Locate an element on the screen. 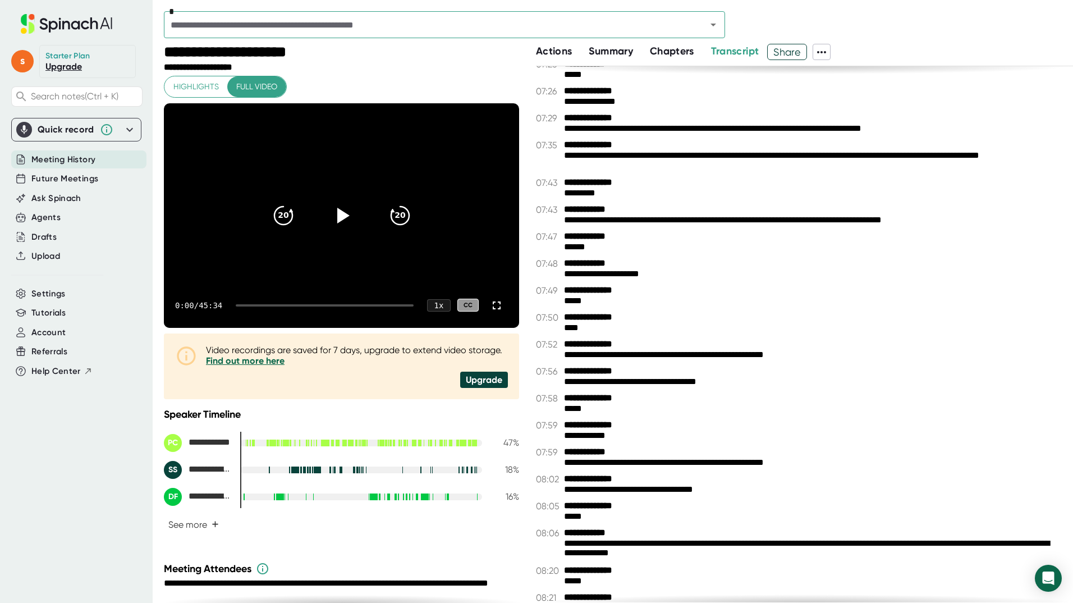 This screenshot has width=1073, height=603. span: Future Meetings is located at coordinates (65, 178).